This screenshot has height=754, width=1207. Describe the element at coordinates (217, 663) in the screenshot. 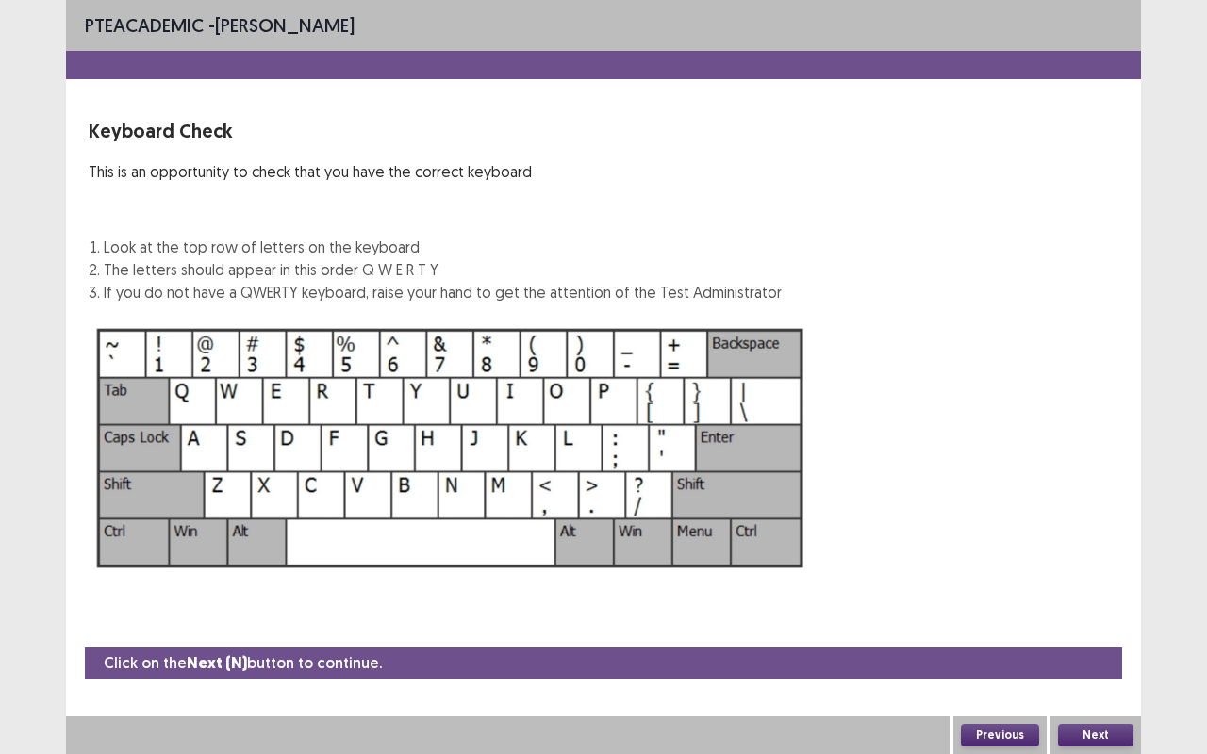

I see `strong: Next (N)` at that location.